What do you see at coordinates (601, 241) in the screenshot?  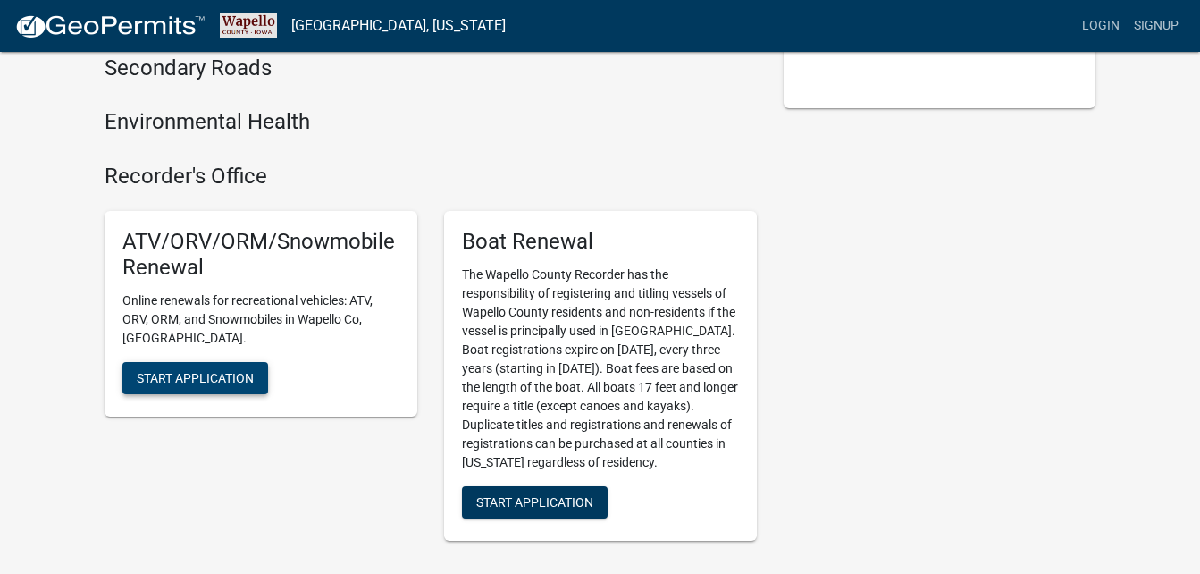 I see `h5: Boat Renewal` at bounding box center [601, 241].